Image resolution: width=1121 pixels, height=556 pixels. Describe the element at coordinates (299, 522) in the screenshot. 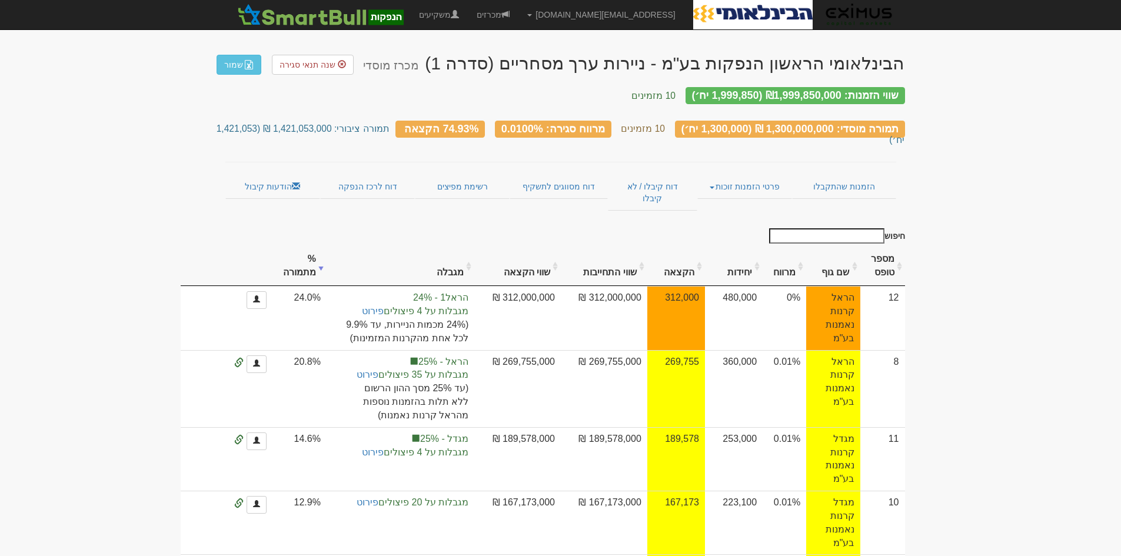

I see `td: 12.9%` at that location.